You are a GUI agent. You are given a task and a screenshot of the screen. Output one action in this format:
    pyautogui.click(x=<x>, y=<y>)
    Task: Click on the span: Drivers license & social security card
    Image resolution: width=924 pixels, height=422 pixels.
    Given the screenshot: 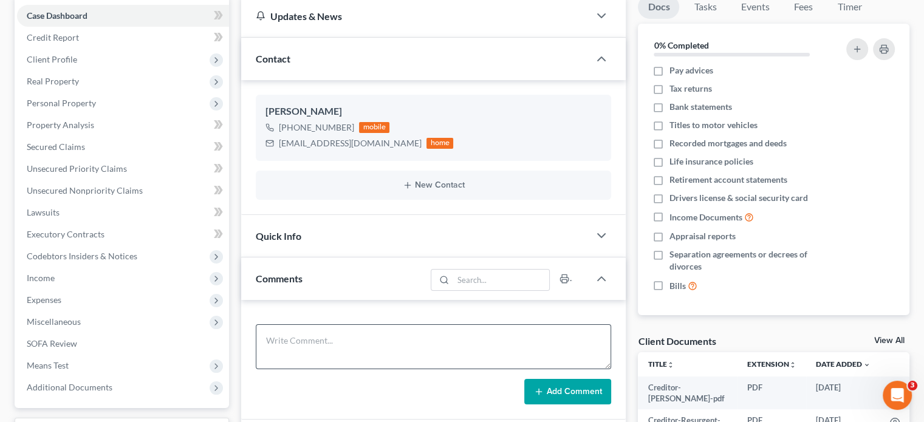 What is the action you would take?
    pyautogui.click(x=739, y=198)
    